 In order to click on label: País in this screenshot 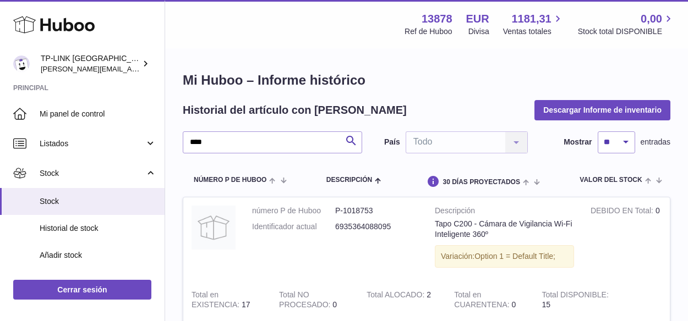, I will do `click(392, 142)`.